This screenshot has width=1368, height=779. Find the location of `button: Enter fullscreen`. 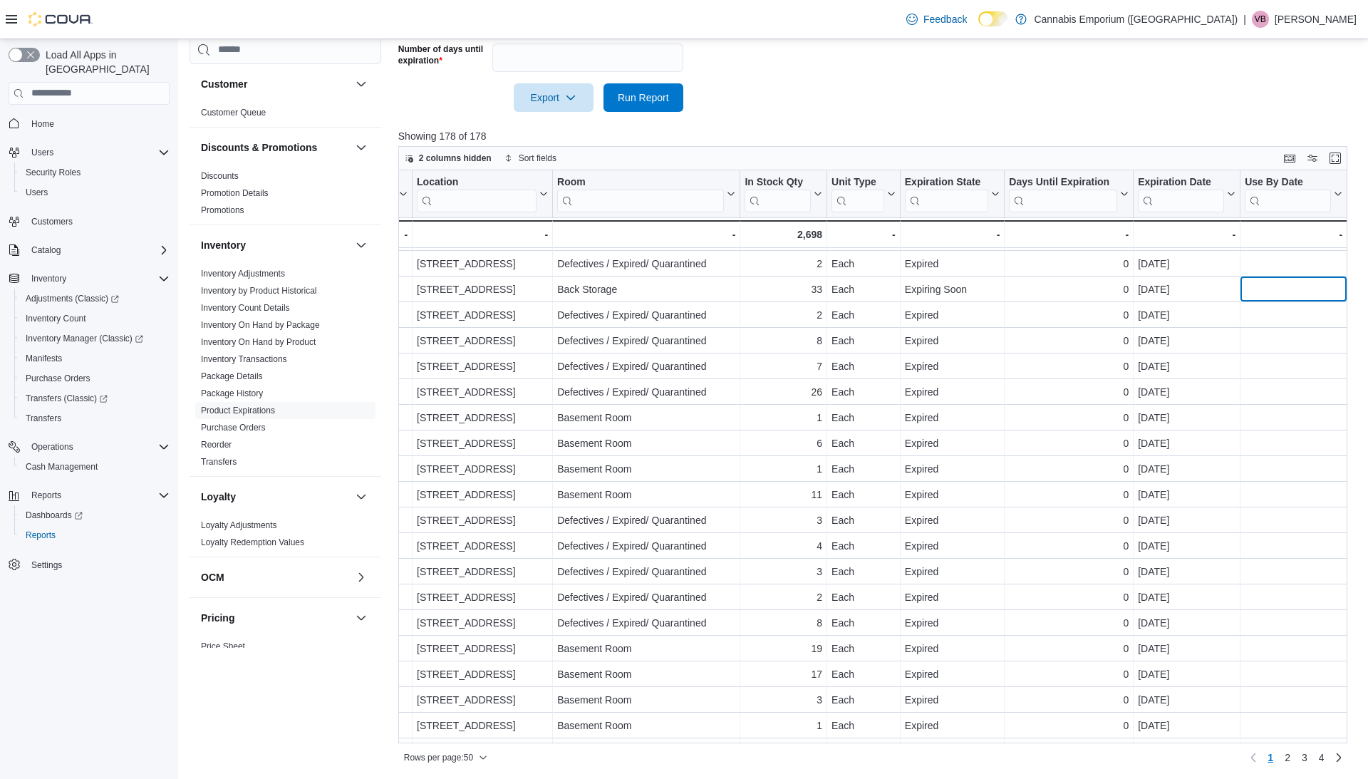

button: Enter fullscreen is located at coordinates (1335, 158).